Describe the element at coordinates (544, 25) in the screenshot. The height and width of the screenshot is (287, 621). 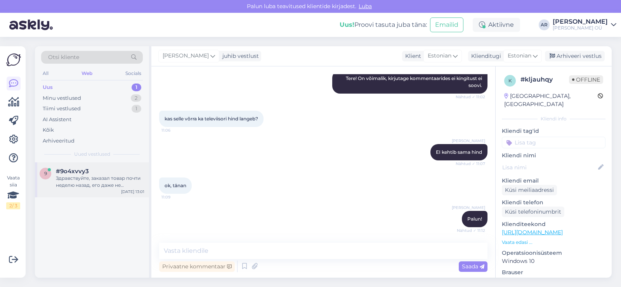
I see `div: AR` at that location.